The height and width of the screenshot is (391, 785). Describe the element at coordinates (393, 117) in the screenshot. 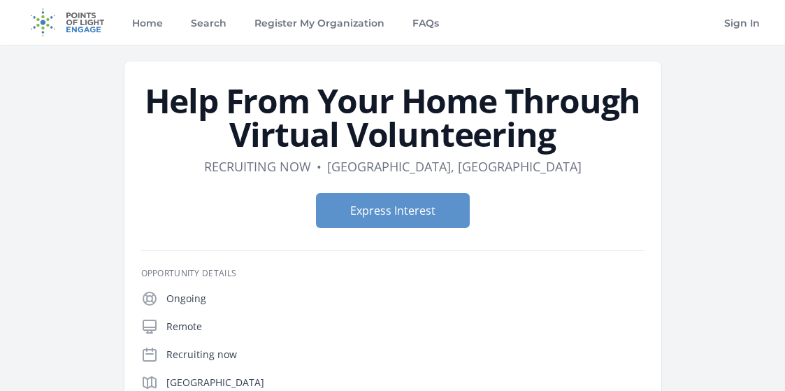

I see `h1: Help From Your Home Through Virtual Volunteering` at that location.